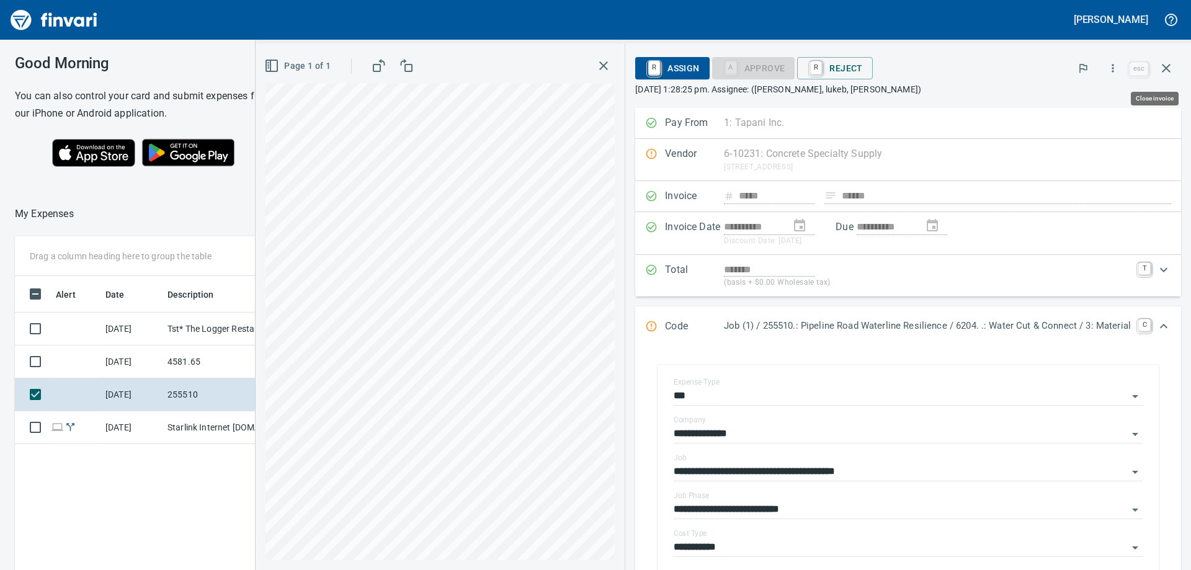 The width and height of the screenshot is (1191, 570). Describe the element at coordinates (928, 283) in the screenshot. I see `p: (basis + $0.00 Wholesale tax)` at that location.